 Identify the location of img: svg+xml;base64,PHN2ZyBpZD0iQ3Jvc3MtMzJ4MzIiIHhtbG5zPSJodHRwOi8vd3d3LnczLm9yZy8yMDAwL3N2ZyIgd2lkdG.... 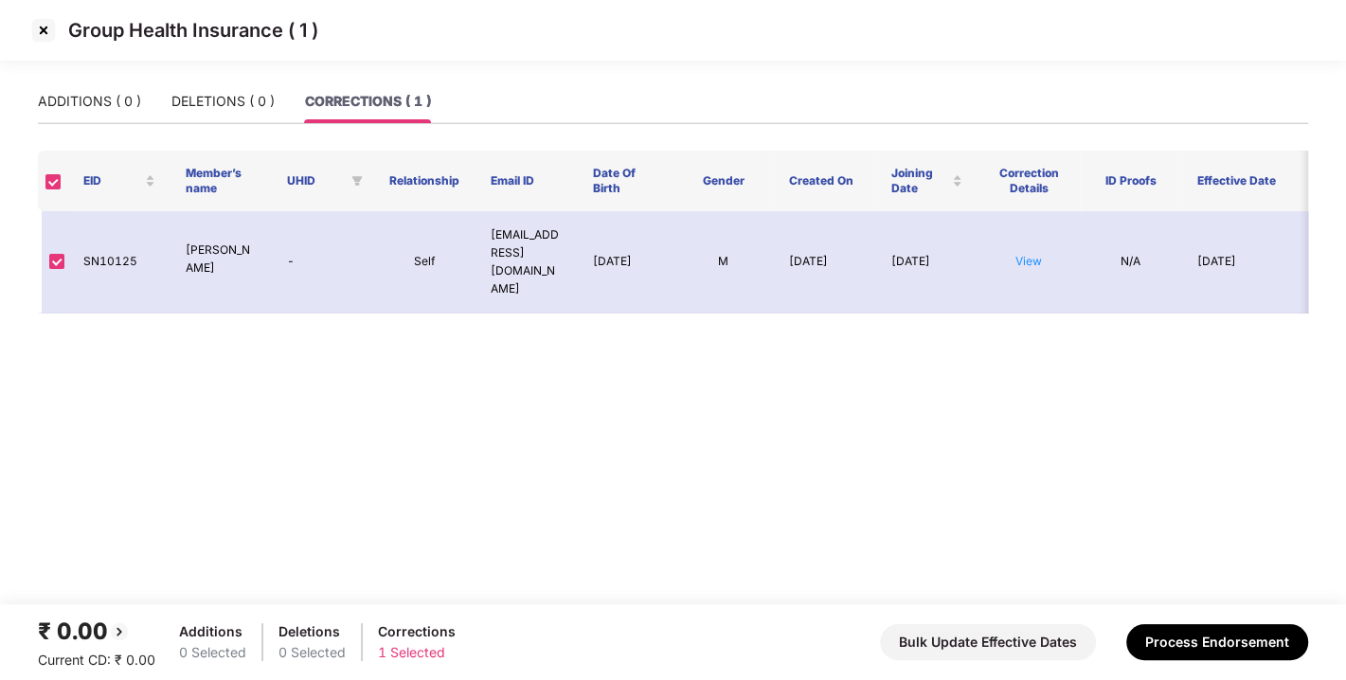
(44, 30).